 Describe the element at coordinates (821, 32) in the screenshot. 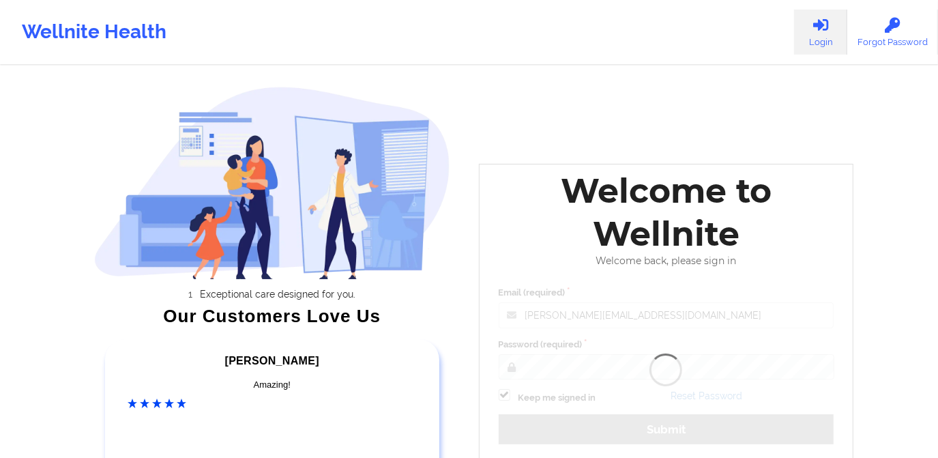

I see `a: Login` at that location.